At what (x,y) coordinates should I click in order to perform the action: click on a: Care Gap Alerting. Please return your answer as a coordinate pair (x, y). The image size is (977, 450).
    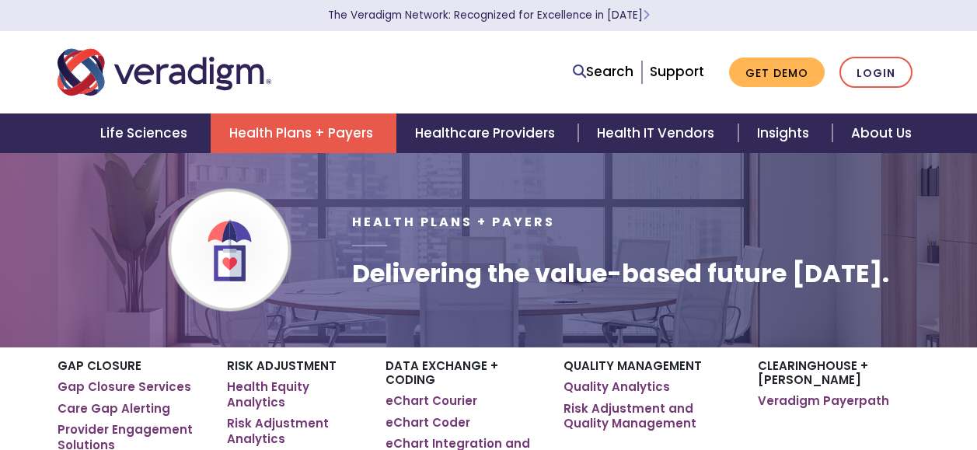
    Looking at the image, I should click on (114, 409).